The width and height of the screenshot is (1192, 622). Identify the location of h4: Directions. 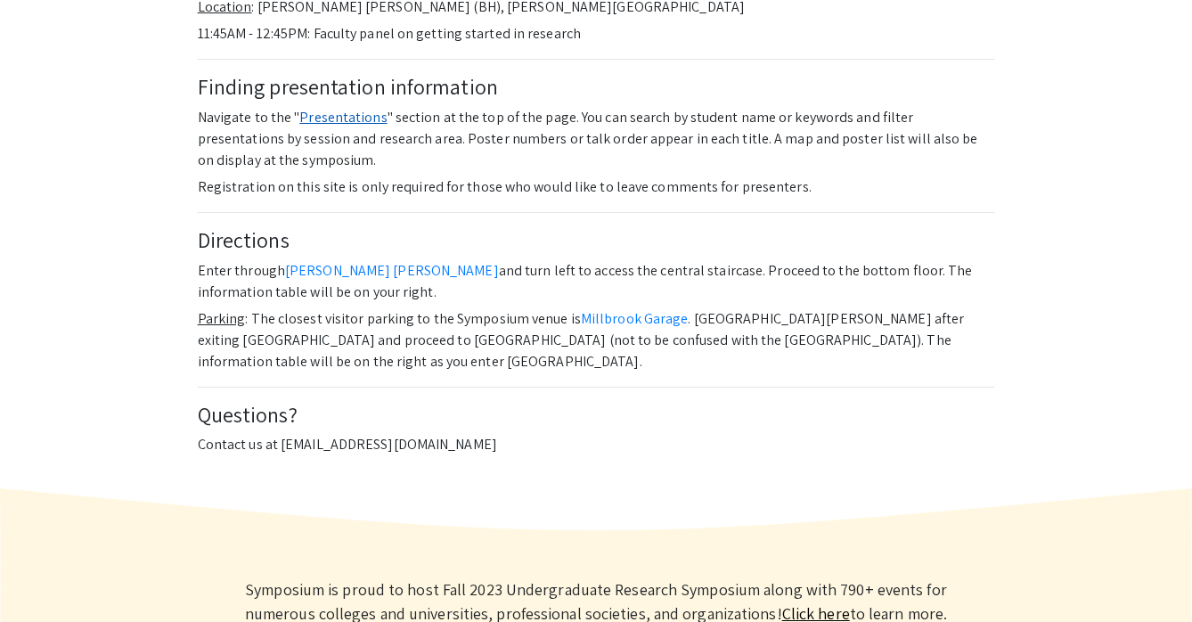
(596, 240).